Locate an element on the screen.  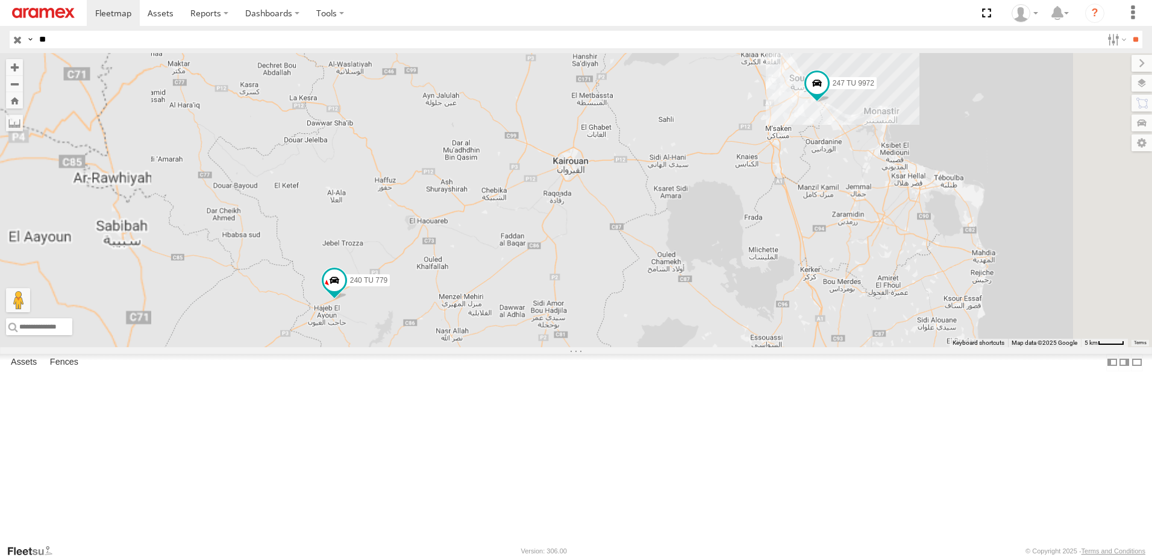
a: Terms and Conditions is located at coordinates (1114, 551).